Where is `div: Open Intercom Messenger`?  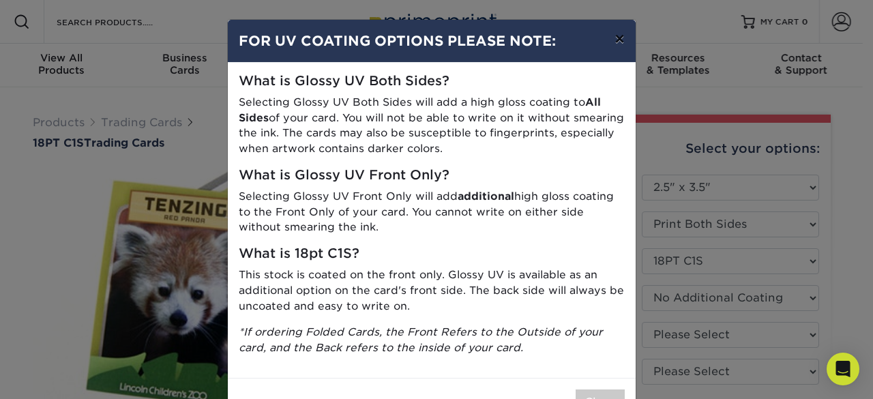 div: Open Intercom Messenger is located at coordinates (843, 369).